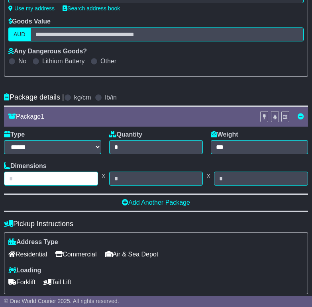 The width and height of the screenshot is (312, 307). I want to click on a: Use my address, so click(31, 8).